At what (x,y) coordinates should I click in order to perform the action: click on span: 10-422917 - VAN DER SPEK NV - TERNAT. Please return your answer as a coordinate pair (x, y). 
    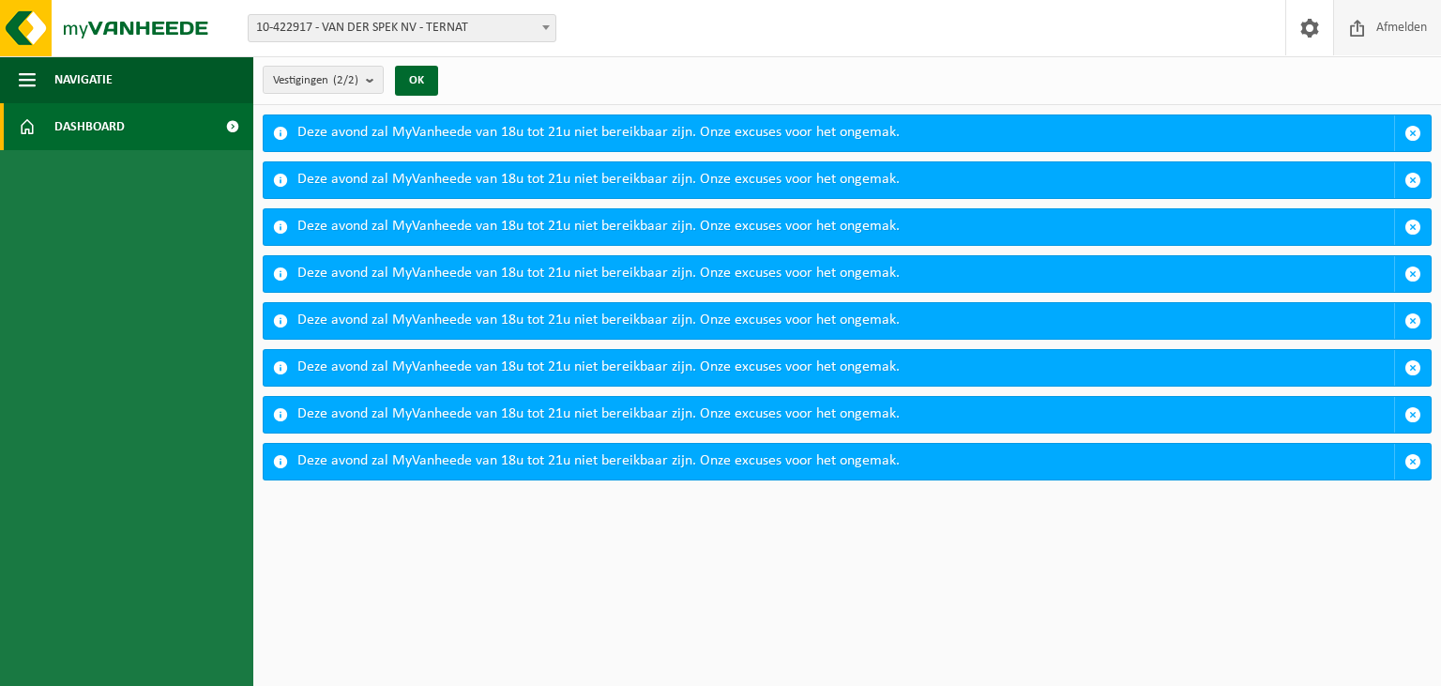
    Looking at the image, I should click on (402, 28).